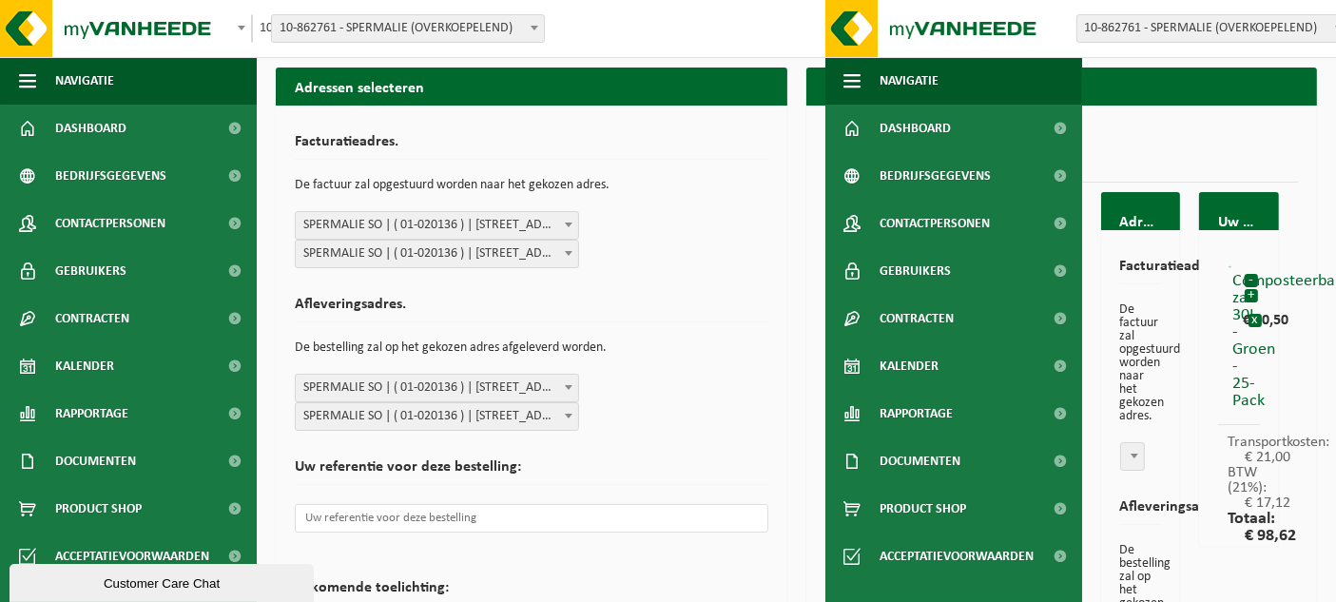 The image size is (1336, 602). Describe the element at coordinates (1242, 276) in the screenshot. I see `div: 11` at that location.